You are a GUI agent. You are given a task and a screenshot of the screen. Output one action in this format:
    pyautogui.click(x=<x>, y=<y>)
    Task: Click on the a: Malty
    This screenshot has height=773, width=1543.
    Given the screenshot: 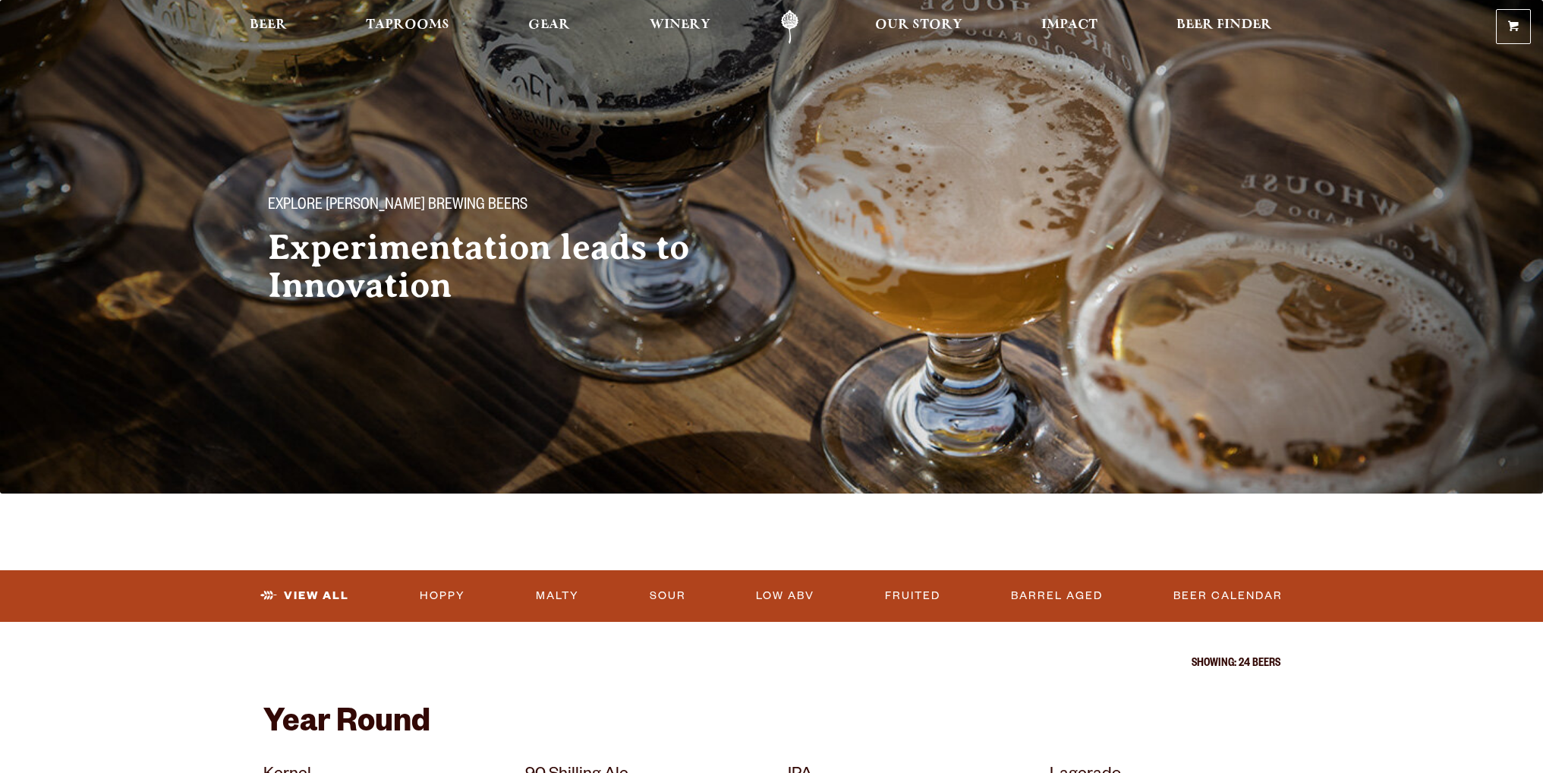 What is the action you would take?
    pyautogui.click(x=557, y=596)
    